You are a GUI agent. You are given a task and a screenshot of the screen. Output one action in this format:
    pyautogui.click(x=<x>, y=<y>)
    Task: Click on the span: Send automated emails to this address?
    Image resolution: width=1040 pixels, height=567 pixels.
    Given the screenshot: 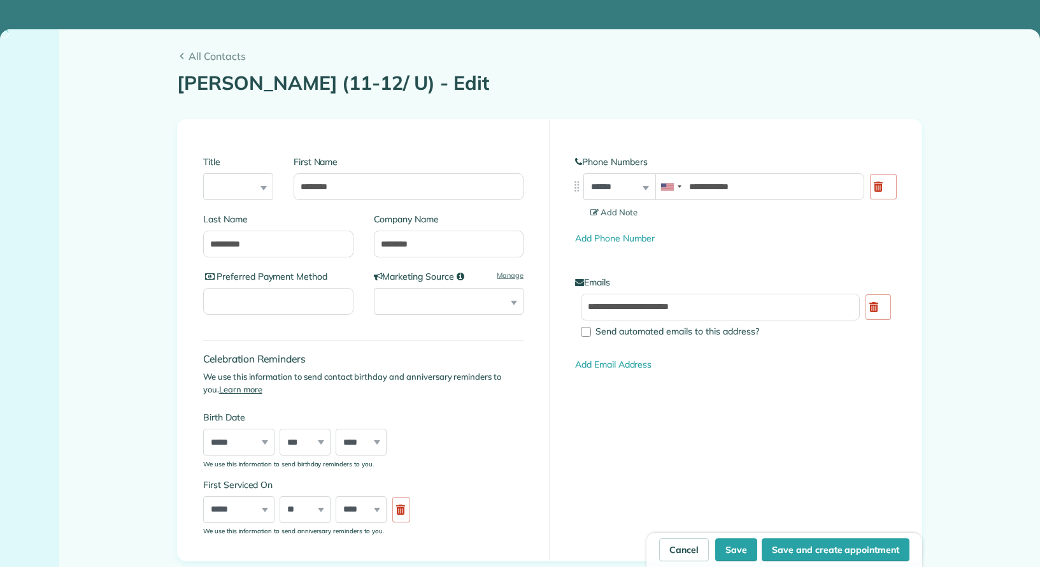 What is the action you would take?
    pyautogui.click(x=677, y=331)
    